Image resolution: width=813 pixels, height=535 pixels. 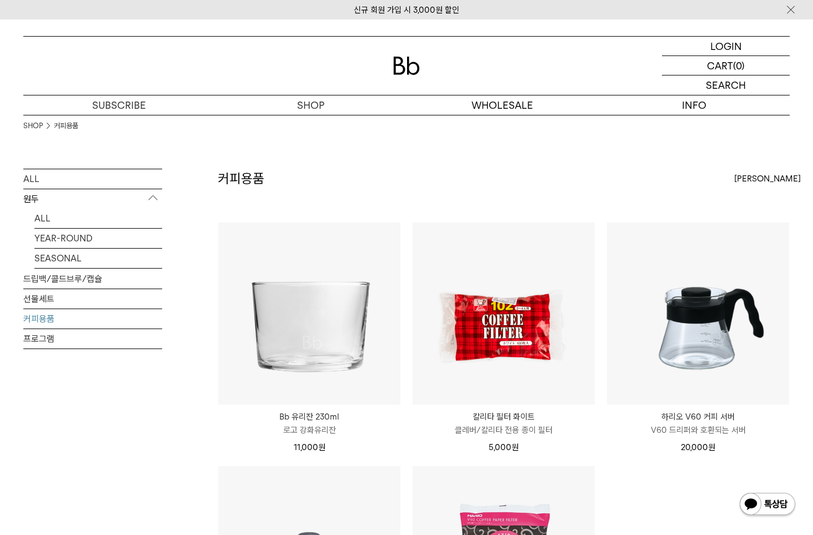 I want to click on a: Bb 유리잔 230ml, so click(x=309, y=314).